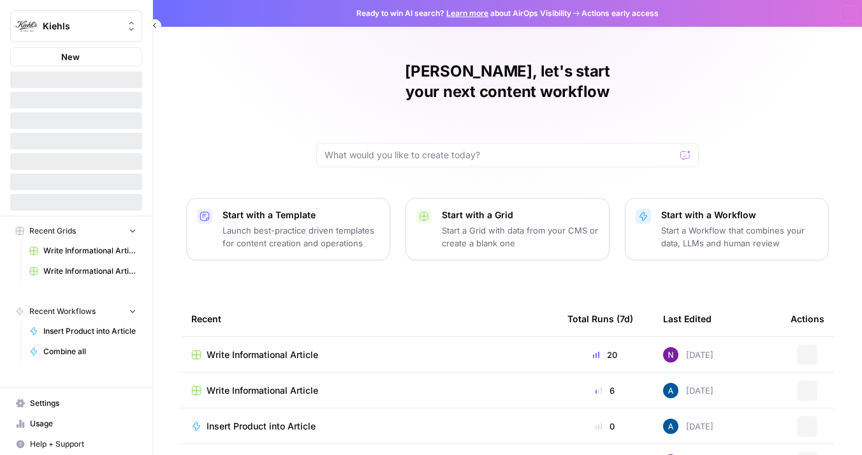 The height and width of the screenshot is (455, 862). What do you see at coordinates (76, 444) in the screenshot?
I see `button: Help + Support` at bounding box center [76, 444].